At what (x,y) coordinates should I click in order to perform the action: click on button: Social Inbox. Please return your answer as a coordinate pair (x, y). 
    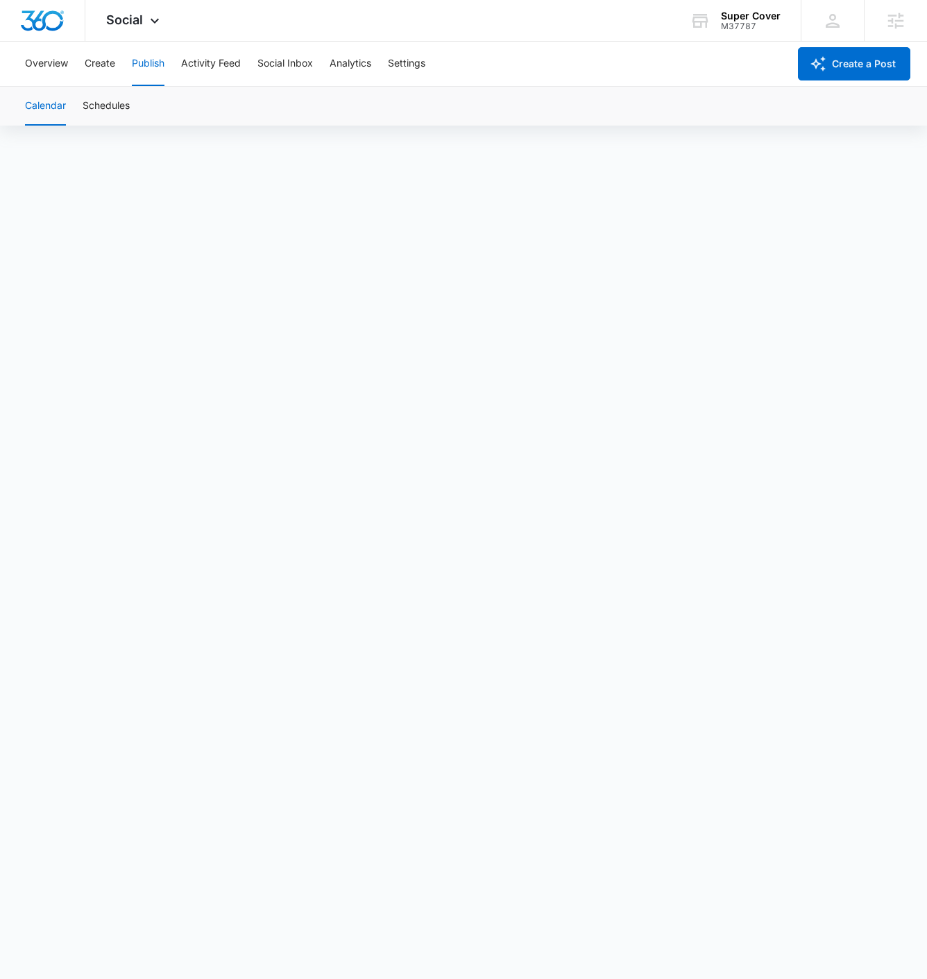
    Looking at the image, I should click on (285, 64).